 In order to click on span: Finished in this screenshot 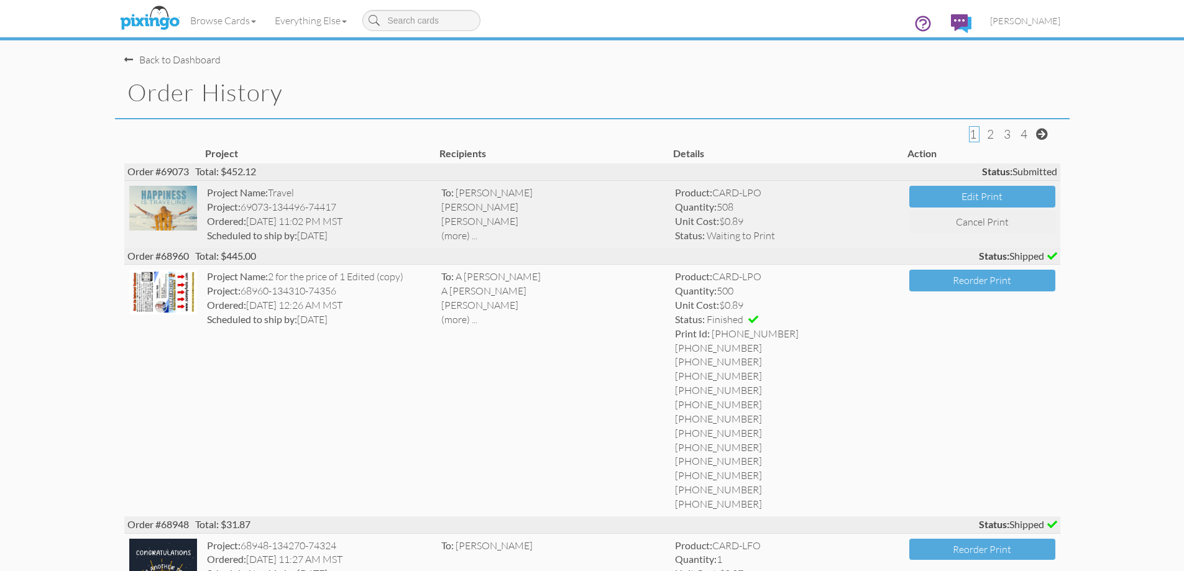, I will do `click(725, 320)`.